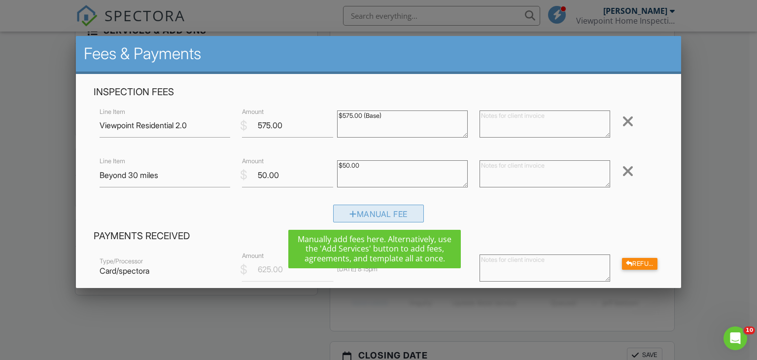 This screenshot has height=360, width=757. What do you see at coordinates (749, 330) in the screenshot?
I see `span: 10` at bounding box center [749, 330].